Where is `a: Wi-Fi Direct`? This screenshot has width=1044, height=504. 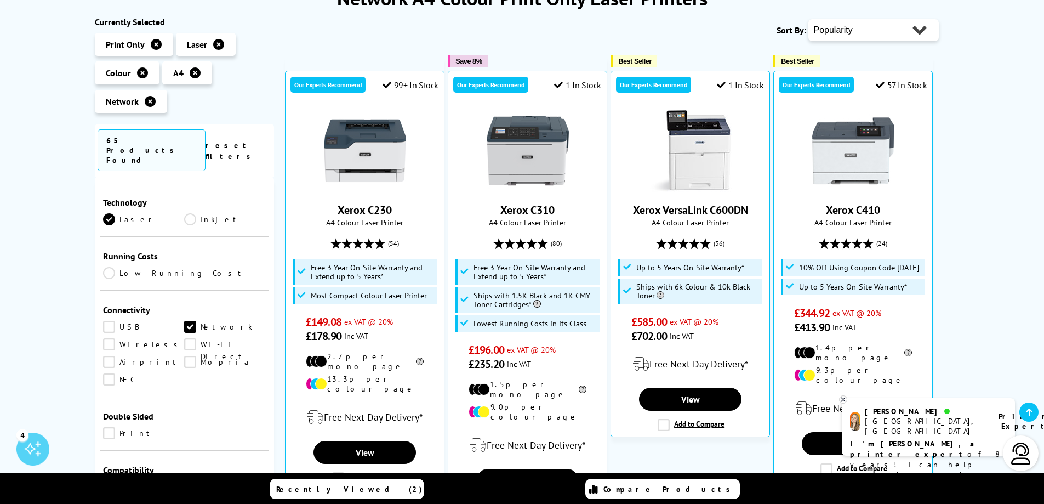
a: Wi-Fi Direct is located at coordinates (225, 344).